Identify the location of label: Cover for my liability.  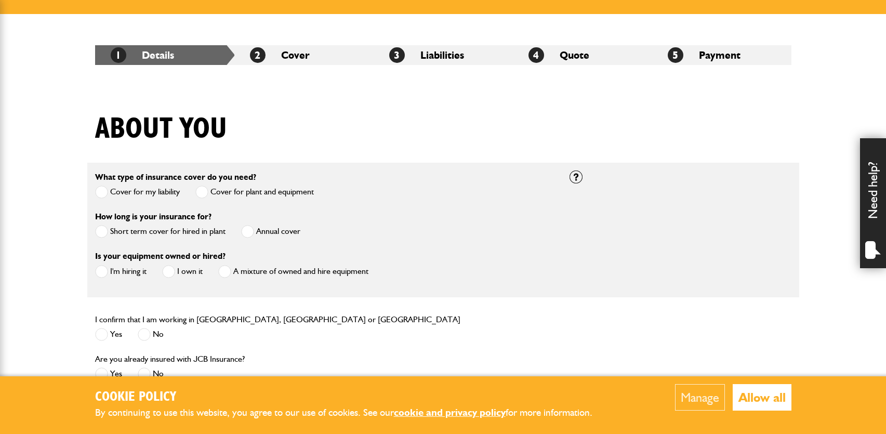
(137, 192).